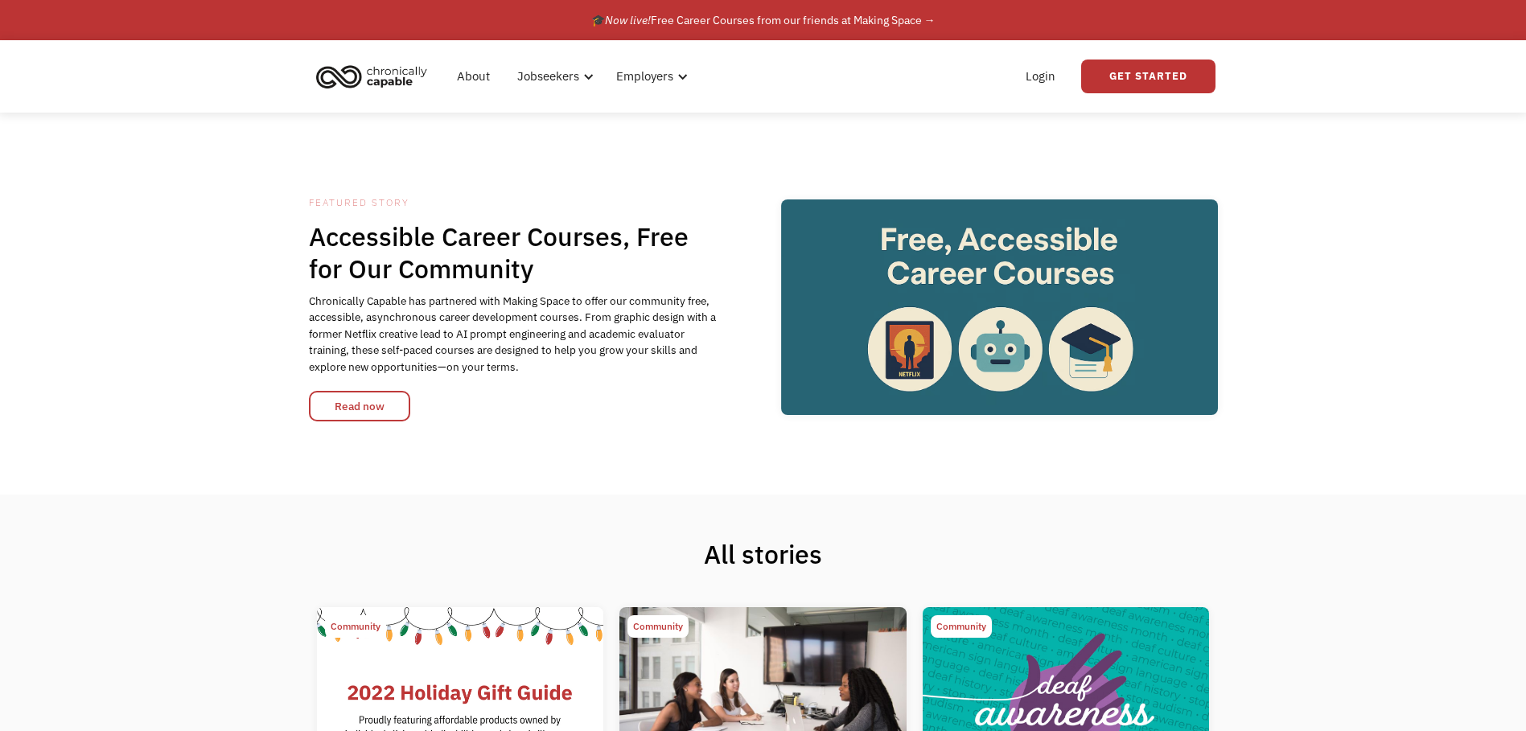 This screenshot has height=731, width=1526. Describe the element at coordinates (764, 554) in the screenshot. I see `h1: All stories` at that location.